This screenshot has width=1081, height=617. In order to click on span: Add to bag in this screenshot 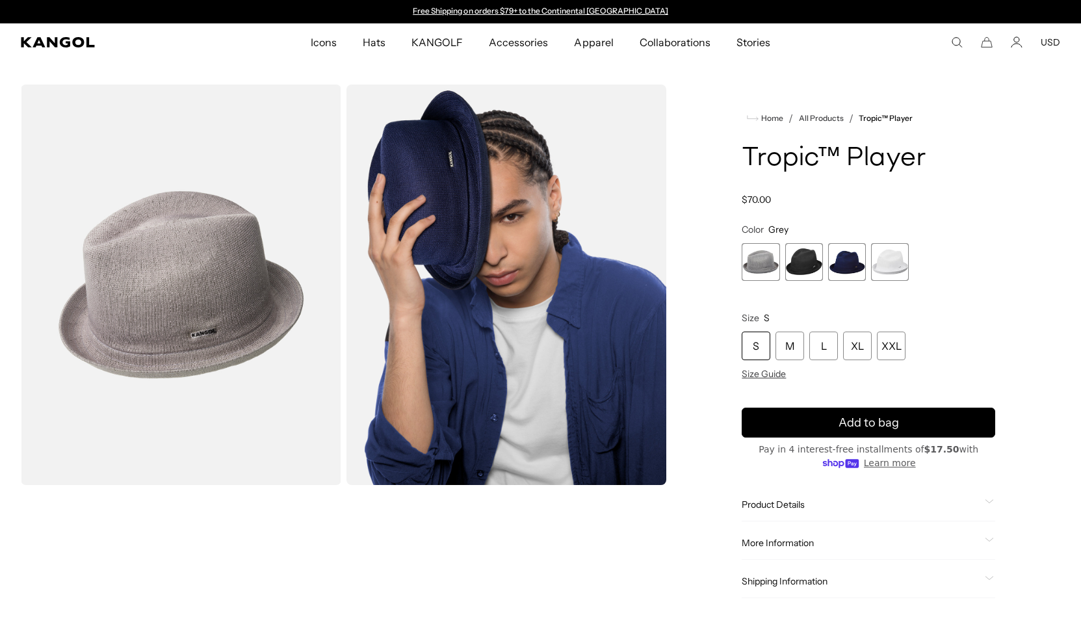, I will do `click(868, 423)`.